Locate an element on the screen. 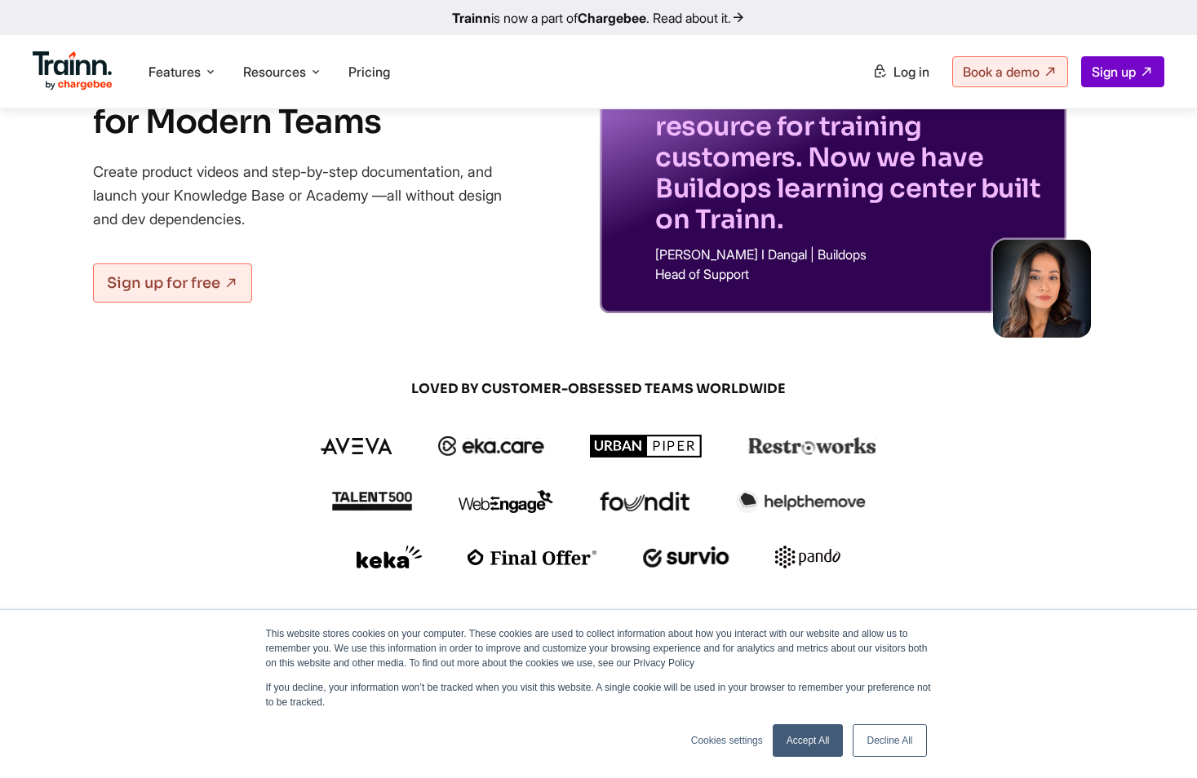  img: talent500 logo is located at coordinates (372, 501).